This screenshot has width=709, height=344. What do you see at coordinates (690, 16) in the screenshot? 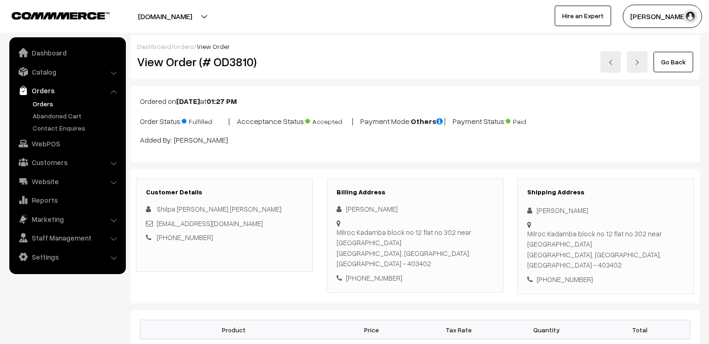
I see `img: user` at bounding box center [690, 16].